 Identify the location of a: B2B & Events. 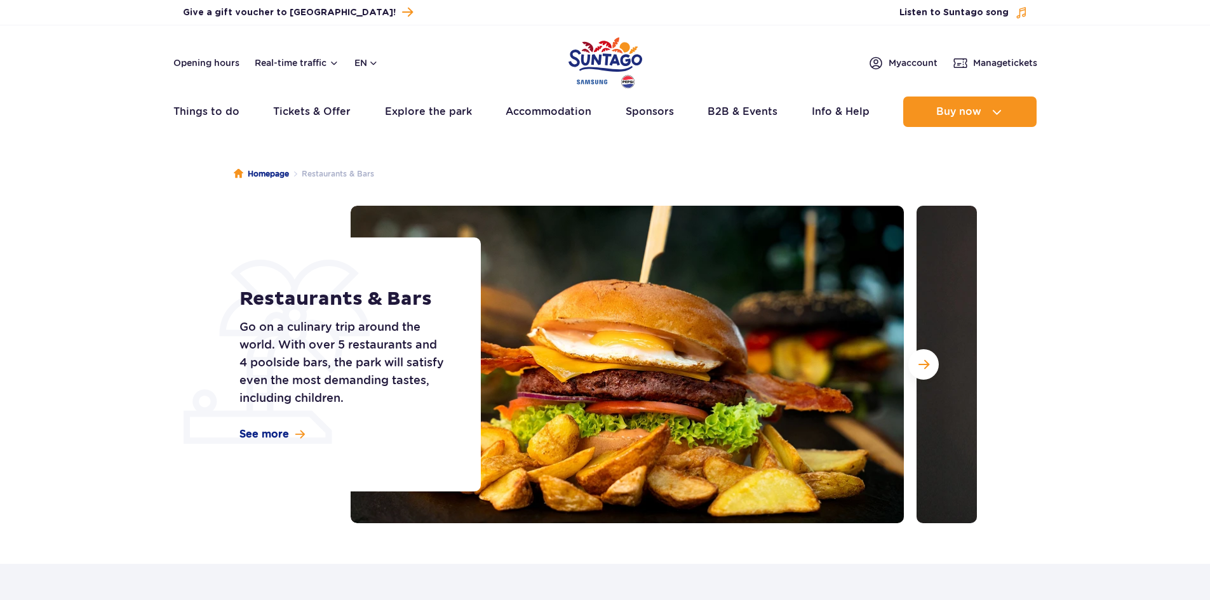
(743, 112).